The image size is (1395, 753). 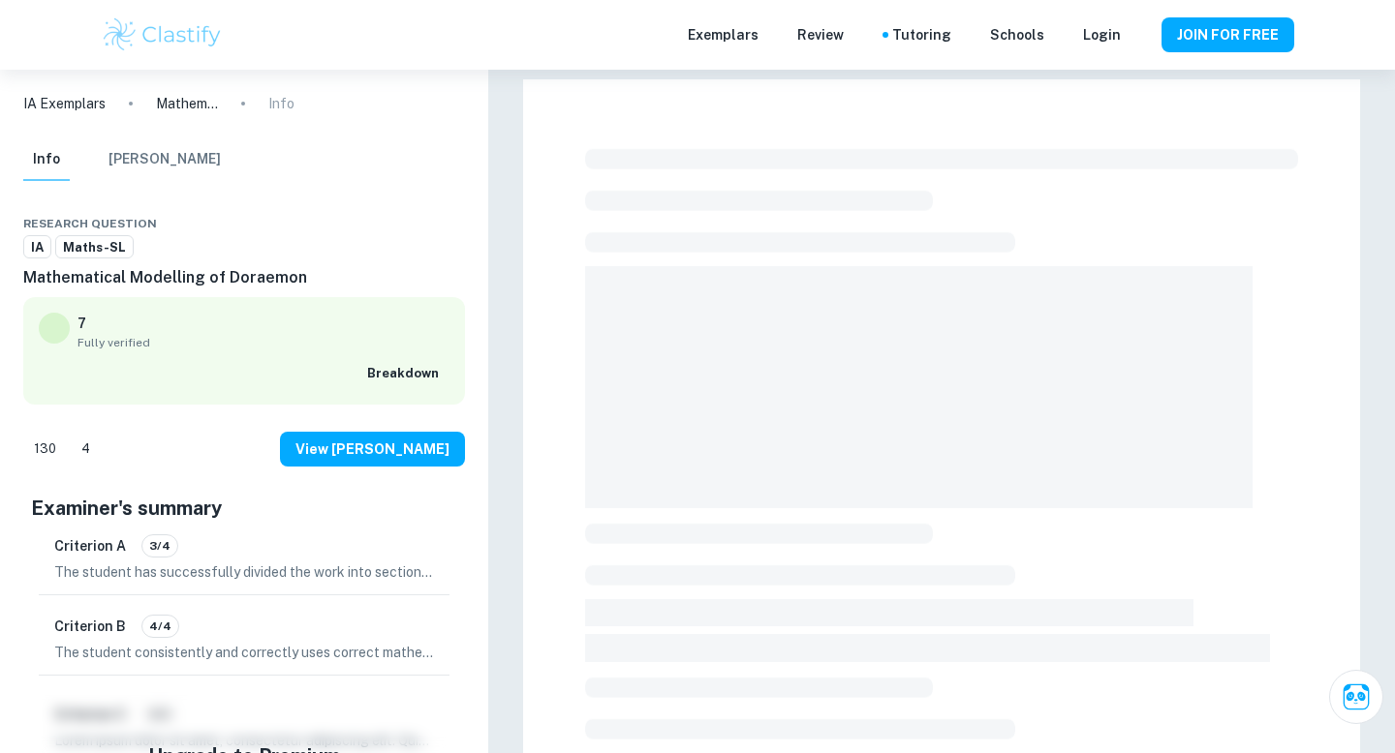 I want to click on span: 130, so click(x=45, y=449).